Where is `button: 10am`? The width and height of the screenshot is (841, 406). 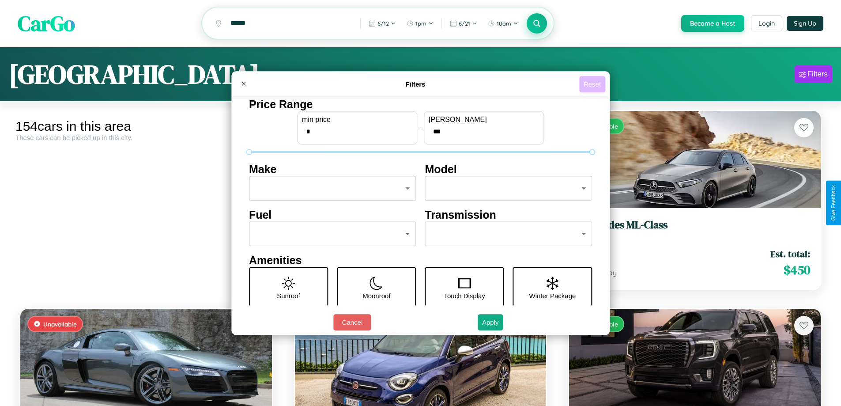
button: 10am is located at coordinates (503, 23).